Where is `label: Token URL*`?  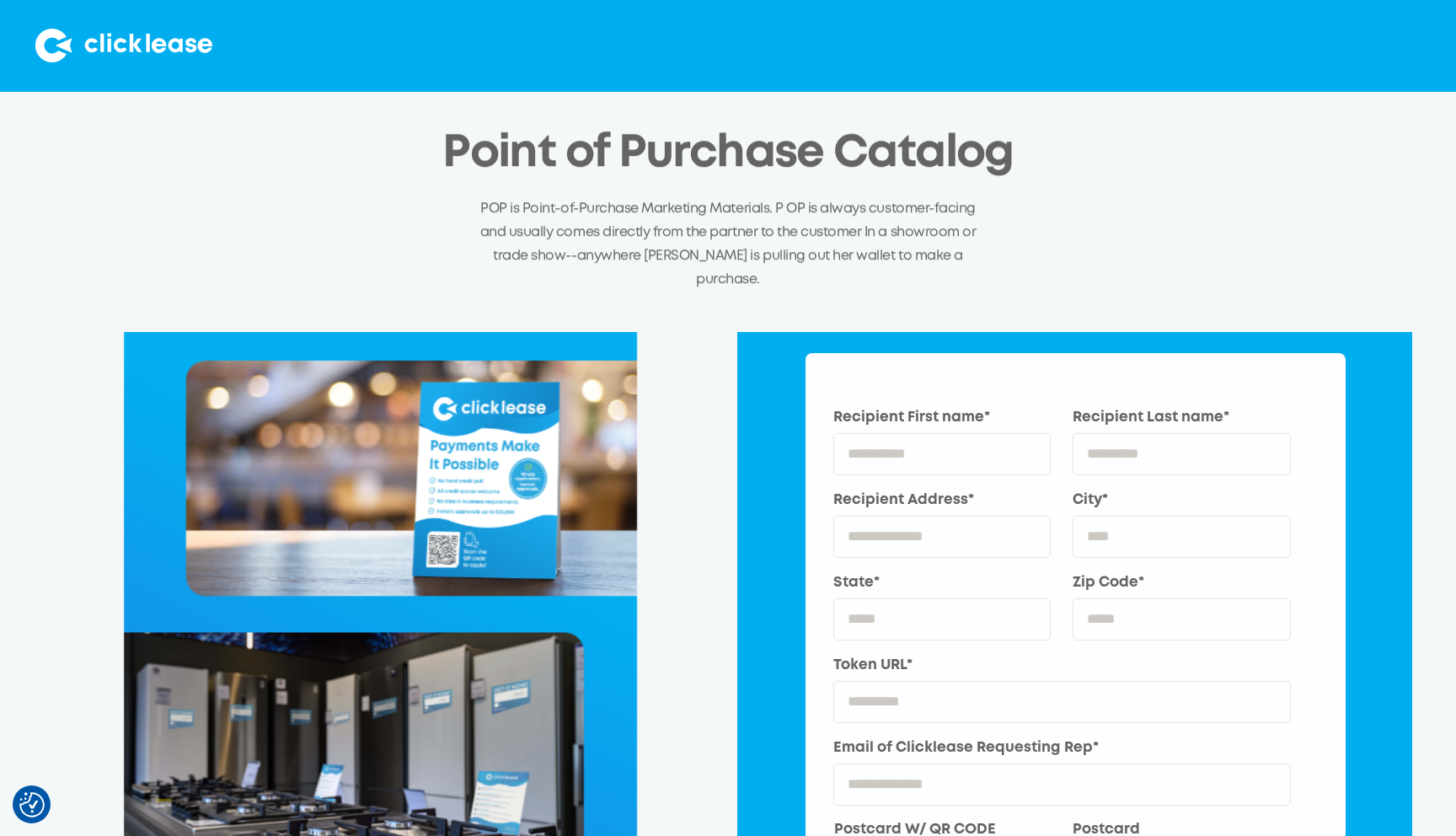
label: Token URL* is located at coordinates (1062, 665).